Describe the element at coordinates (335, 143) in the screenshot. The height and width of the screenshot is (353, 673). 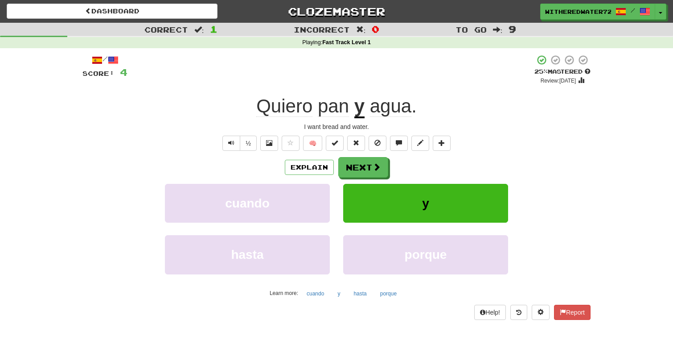
I see `button: Set this sentence to 100% Mastered (alt+m)` at that location.